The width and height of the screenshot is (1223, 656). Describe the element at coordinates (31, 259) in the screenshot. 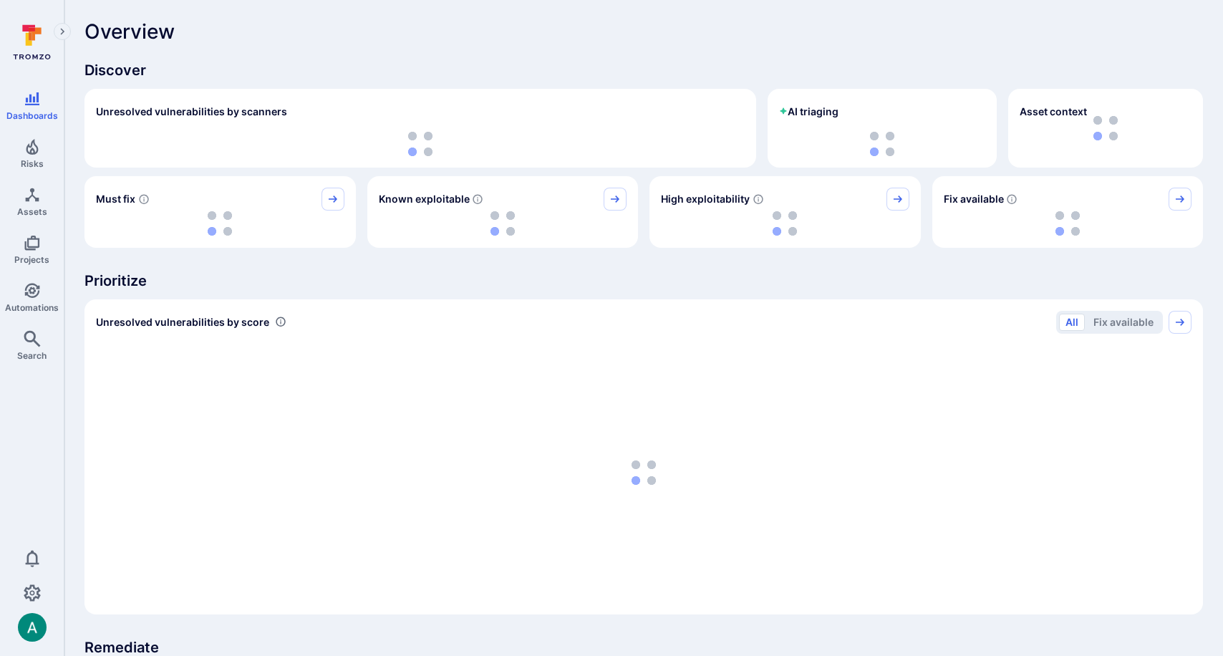

I see `span: Projects` at that location.